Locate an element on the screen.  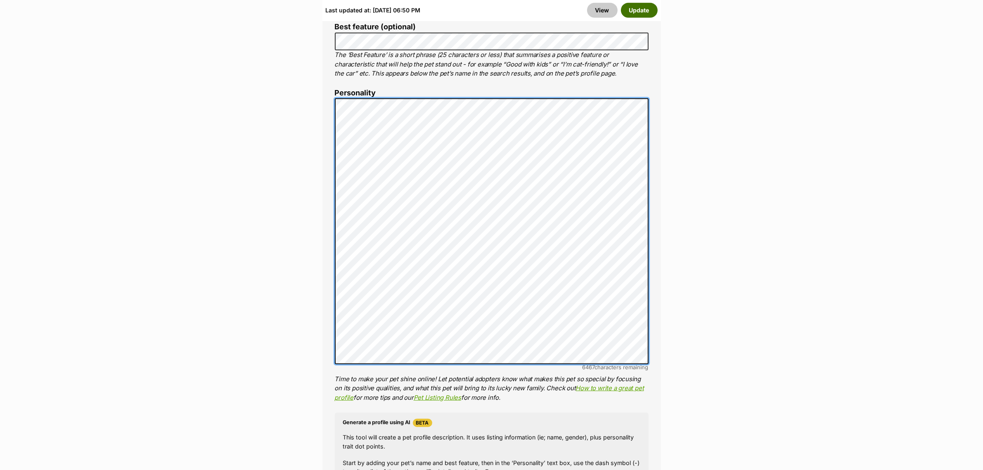
label: Best feature (optional) is located at coordinates (492, 27).